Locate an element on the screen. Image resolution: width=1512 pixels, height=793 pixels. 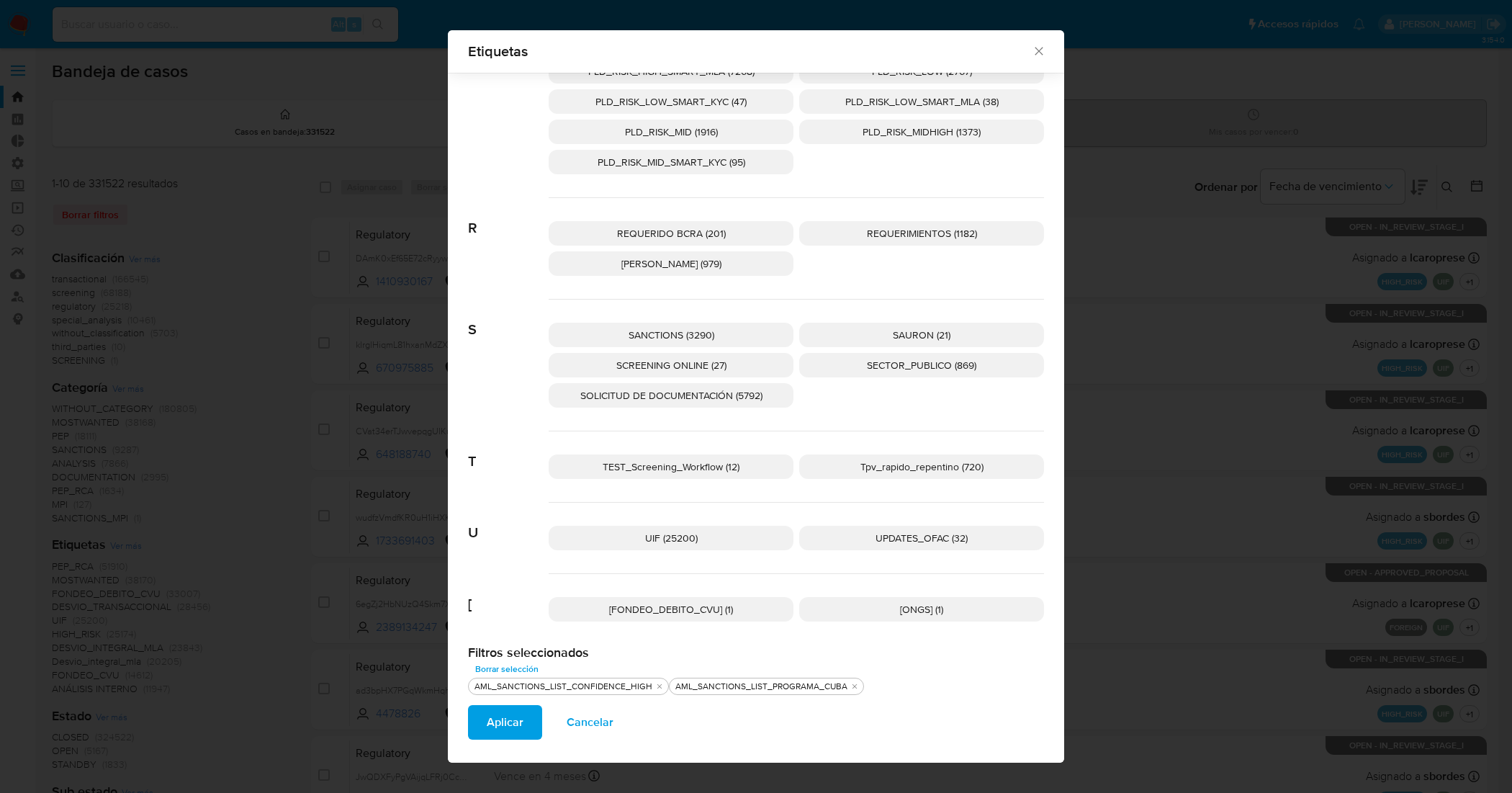
span: SECTOR_PUBLICO (869) is located at coordinates (921, 365).